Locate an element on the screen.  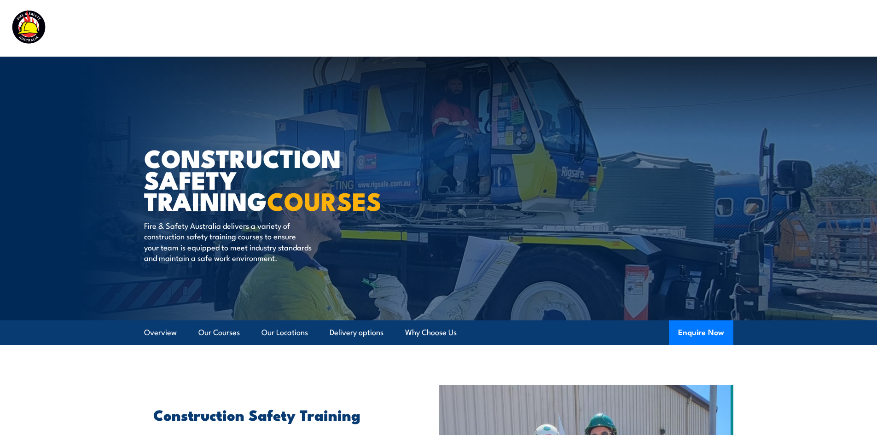
h2: Construction Safety Training is located at coordinates (275, 414).